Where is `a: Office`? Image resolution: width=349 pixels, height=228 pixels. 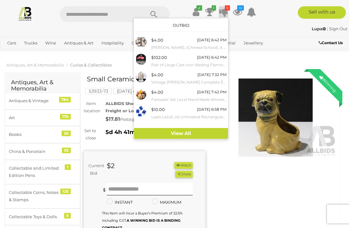
a: Office is located at coordinates (13, 53).